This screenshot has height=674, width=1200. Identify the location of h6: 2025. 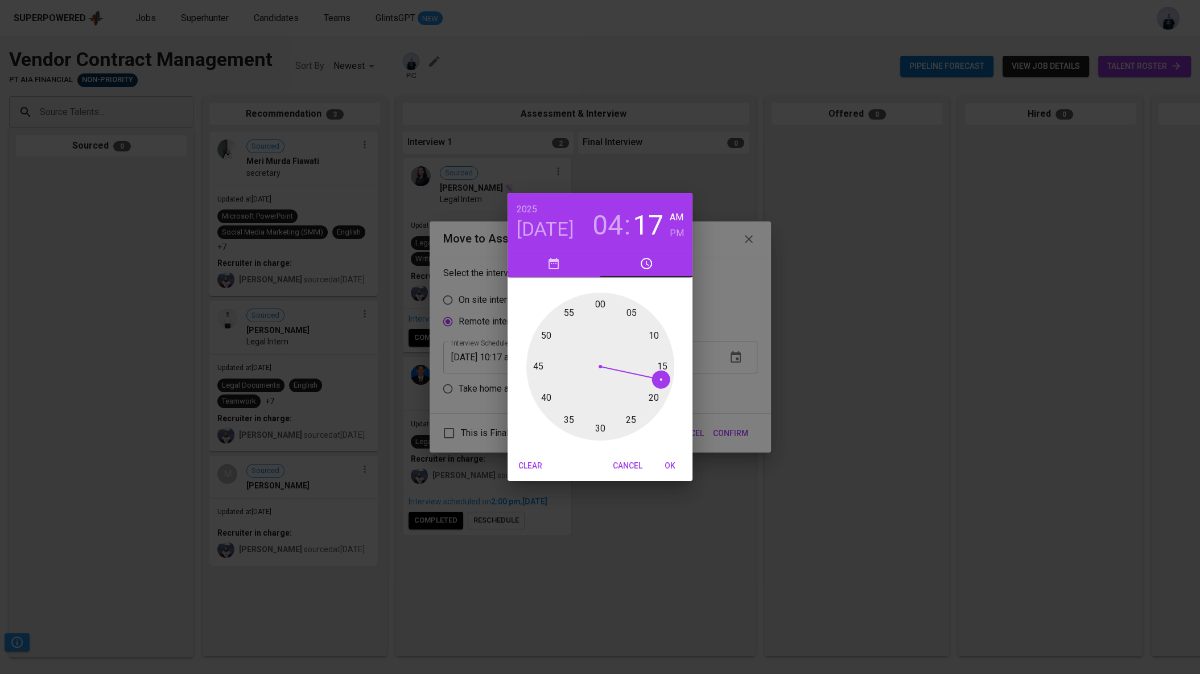
(527, 209).